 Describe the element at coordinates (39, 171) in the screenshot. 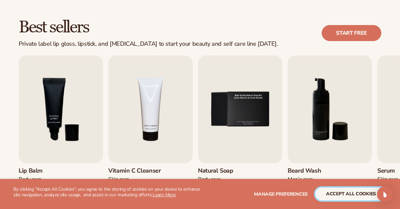

I see `h3: Lip Balm` at that location.